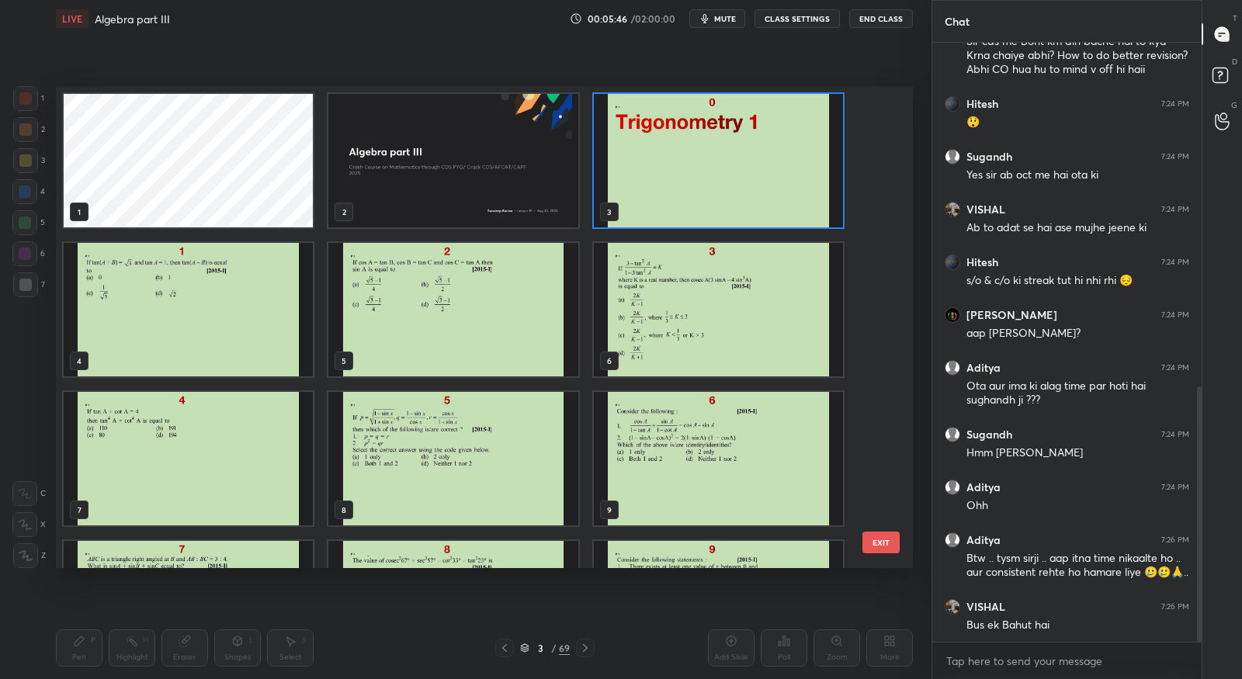  Describe the element at coordinates (957, 21) in the screenshot. I see `p: Chat` at that location.